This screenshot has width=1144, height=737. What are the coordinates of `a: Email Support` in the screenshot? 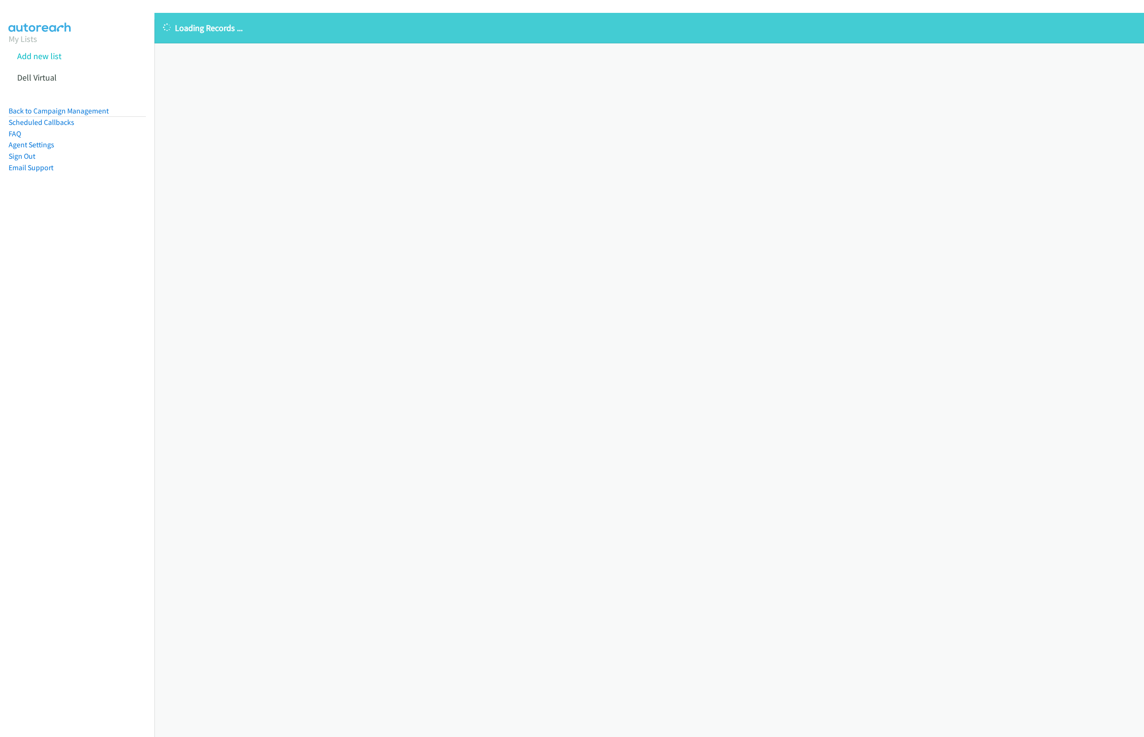 It's located at (31, 167).